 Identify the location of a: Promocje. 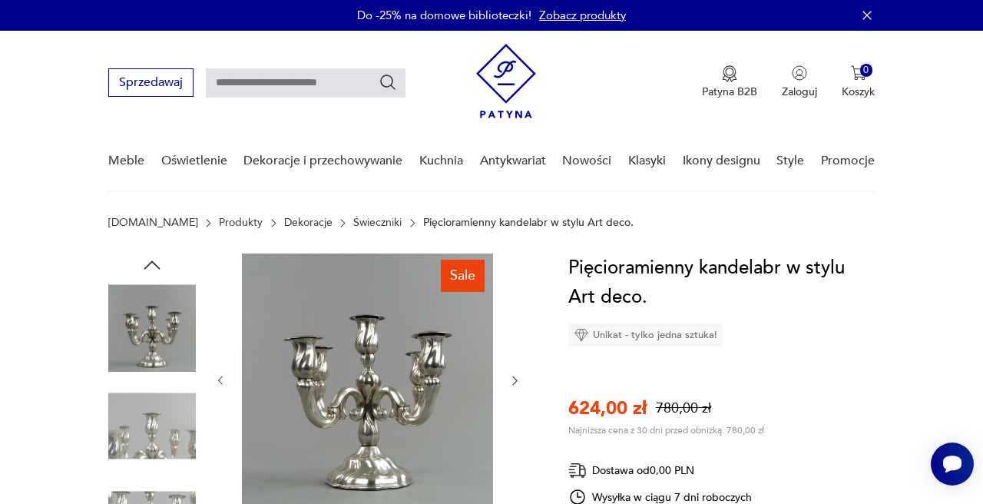
(848, 161).